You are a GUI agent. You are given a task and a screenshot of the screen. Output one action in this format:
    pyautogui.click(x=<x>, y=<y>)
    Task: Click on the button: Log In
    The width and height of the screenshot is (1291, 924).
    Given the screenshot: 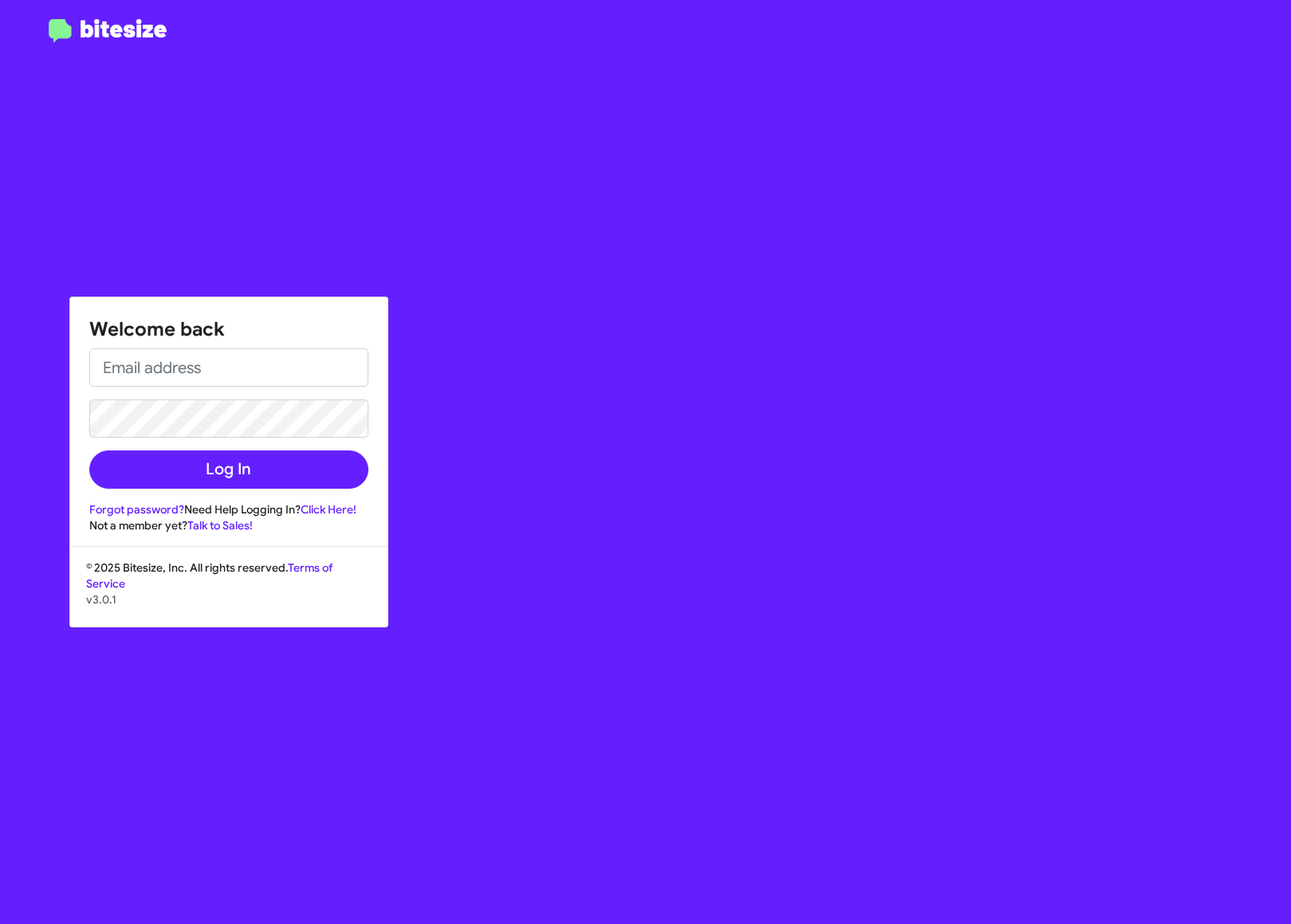 What is the action you would take?
    pyautogui.click(x=228, y=469)
    